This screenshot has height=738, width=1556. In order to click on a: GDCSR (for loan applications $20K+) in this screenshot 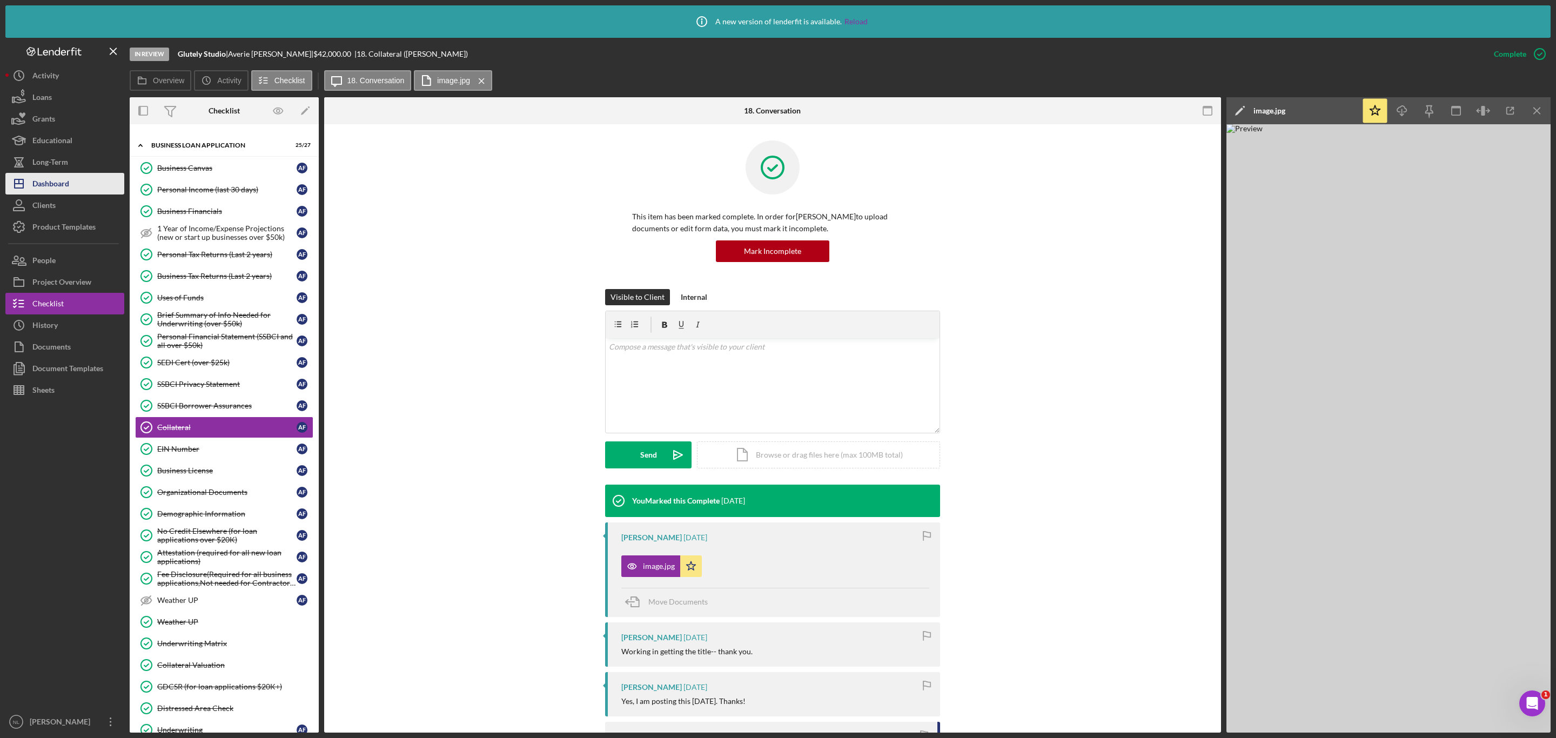, I will do `click(224, 687)`.